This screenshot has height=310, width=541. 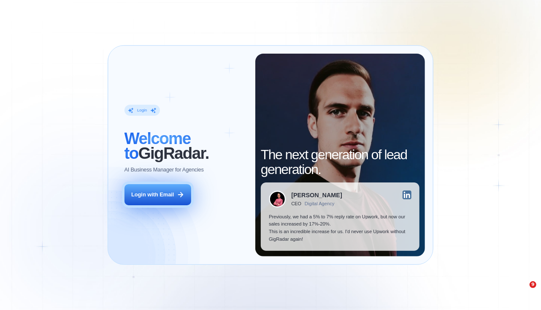 What do you see at coordinates (296, 203) in the screenshot?
I see `div: CEO` at bounding box center [296, 203].